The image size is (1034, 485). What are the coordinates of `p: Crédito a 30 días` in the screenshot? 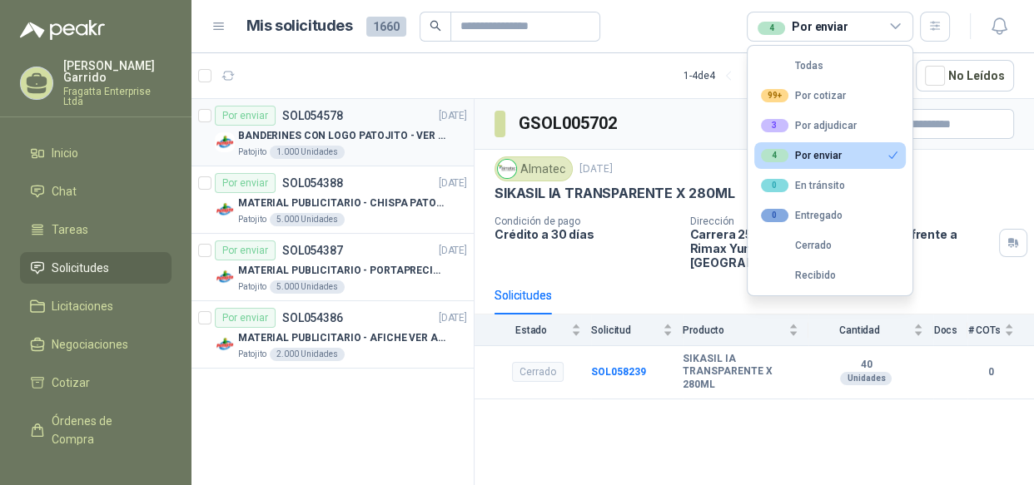 It's located at (585, 234).